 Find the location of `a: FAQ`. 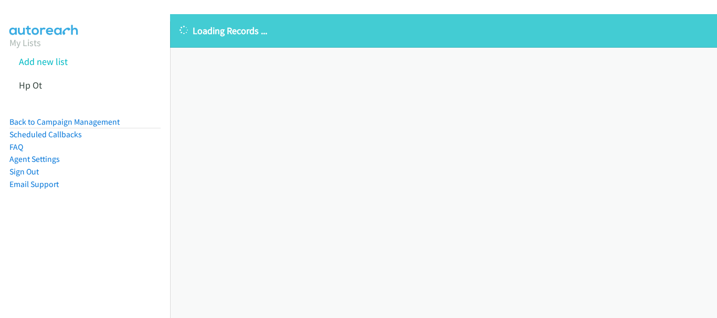

a: FAQ is located at coordinates (16, 147).